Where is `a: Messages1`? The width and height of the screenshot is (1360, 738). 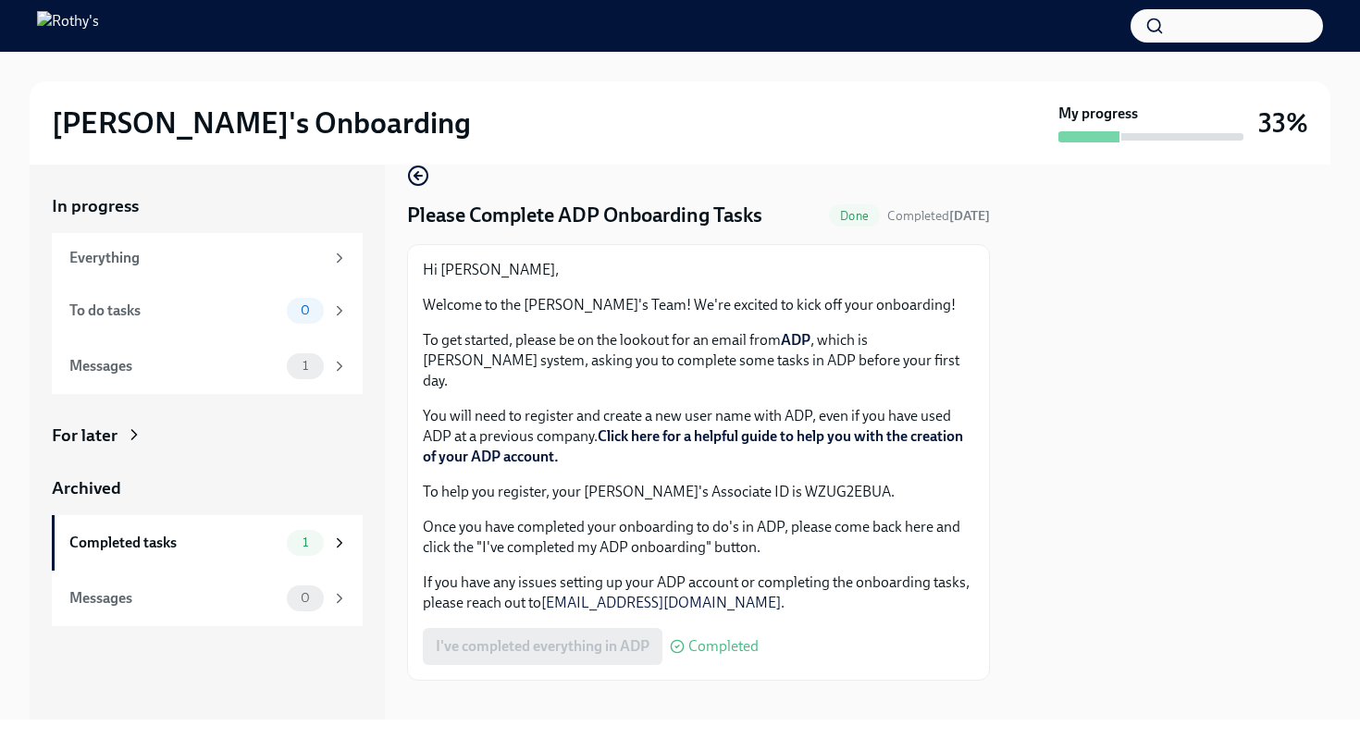
a: Messages1 is located at coordinates (207, 366).